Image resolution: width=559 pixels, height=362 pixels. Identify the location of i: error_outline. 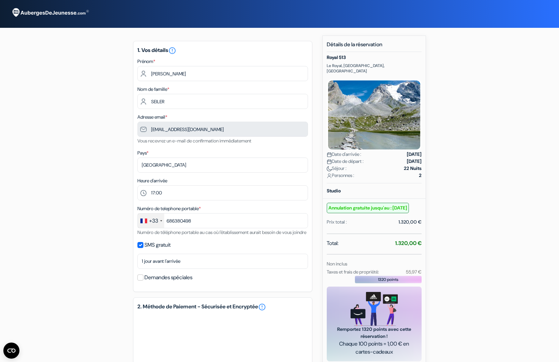
(172, 51).